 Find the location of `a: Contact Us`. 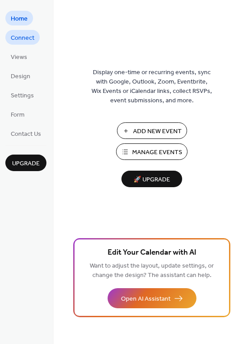

a: Contact Us is located at coordinates (26, 133).